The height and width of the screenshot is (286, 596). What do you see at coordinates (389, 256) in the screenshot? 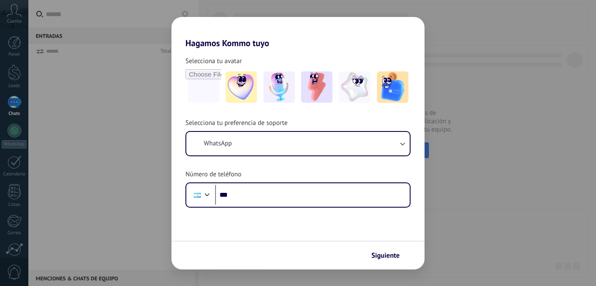
I see `button: Siguiente` at bounding box center [389, 256].